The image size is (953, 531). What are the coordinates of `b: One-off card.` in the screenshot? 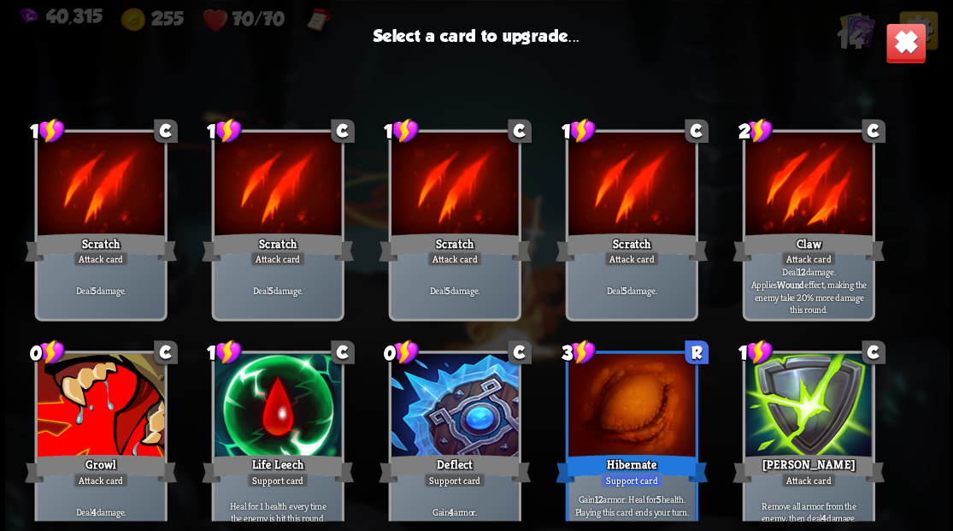 It's located at (631, 524).